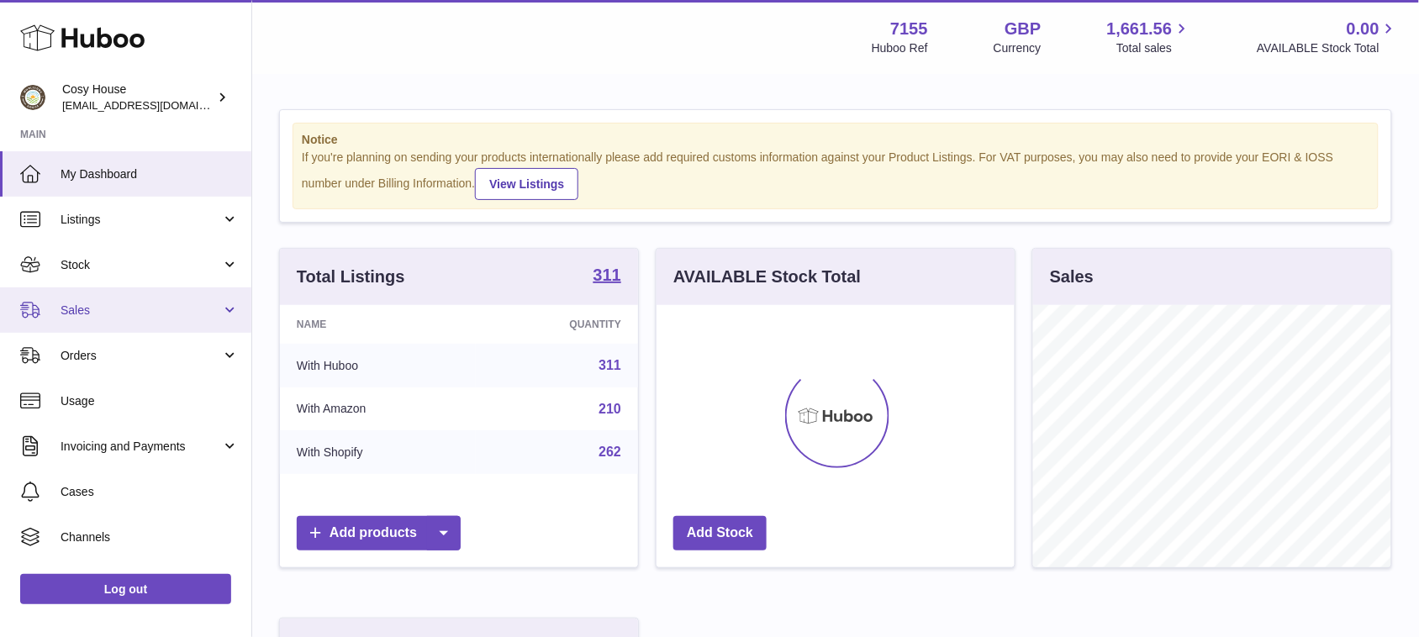 The image size is (1419, 637). What do you see at coordinates (140, 219) in the screenshot?
I see `span: Listings` at bounding box center [140, 219].